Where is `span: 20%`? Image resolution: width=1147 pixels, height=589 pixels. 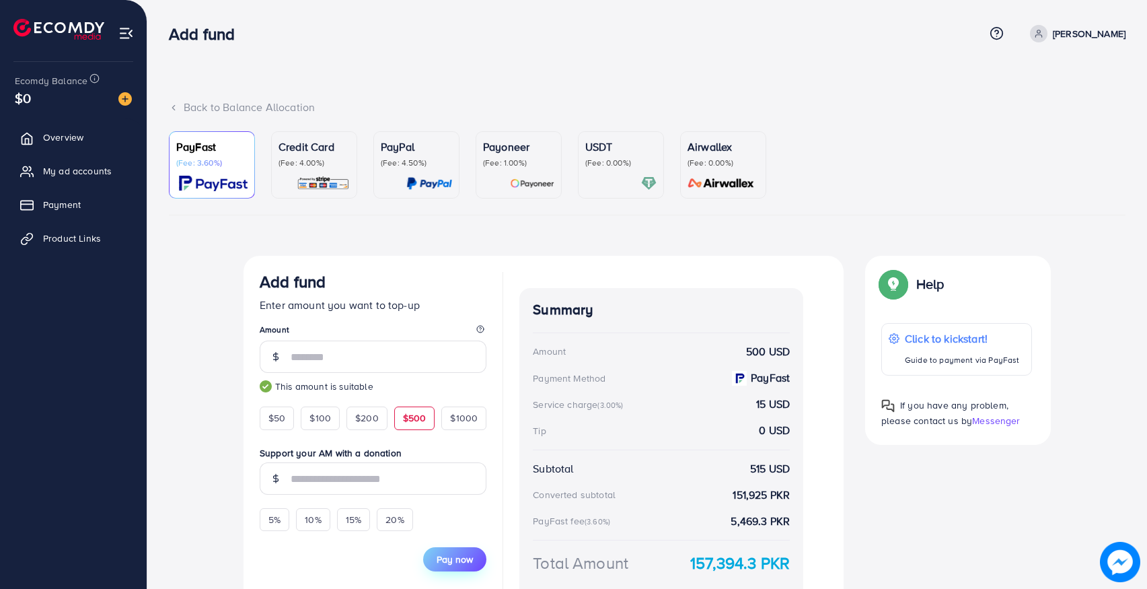 span: 20% is located at coordinates (394, 519).